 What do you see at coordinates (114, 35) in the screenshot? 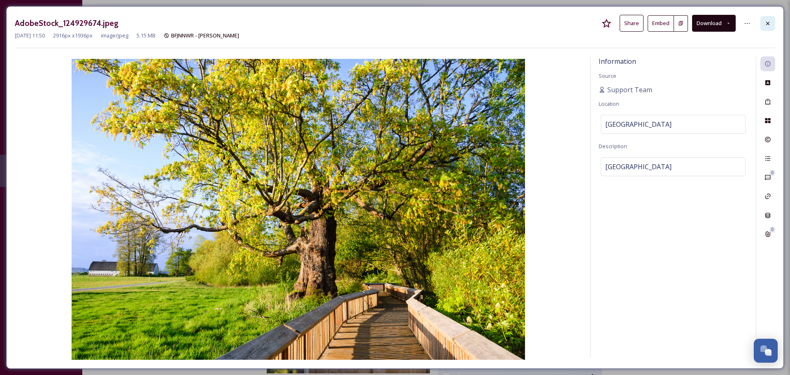
I see `span: image/jpeg` at bounding box center [114, 35].